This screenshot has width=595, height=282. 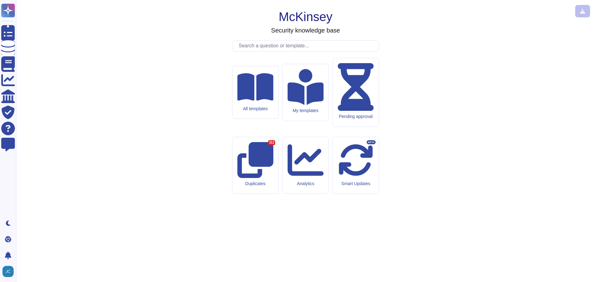 What do you see at coordinates (305, 17) in the screenshot?
I see `h1: McKinsey` at bounding box center [305, 17].